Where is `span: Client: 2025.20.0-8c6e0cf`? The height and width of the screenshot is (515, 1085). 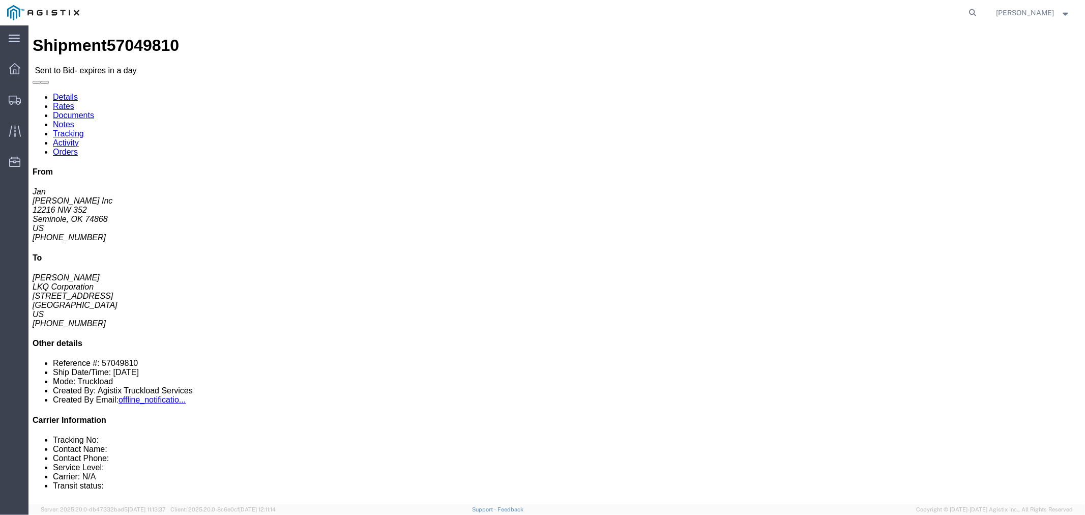
span: Client: 2025.20.0-8c6e0cf is located at coordinates (223, 509).